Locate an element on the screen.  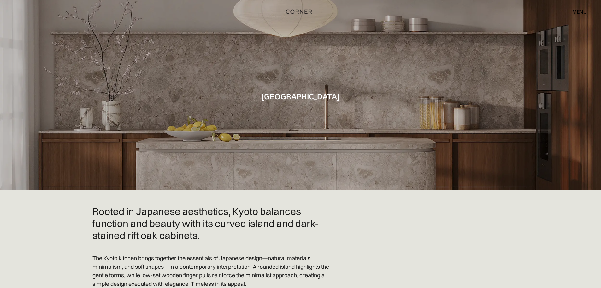
h2: Rooted in Japanese aesthetics, Kyoto balances function and beauty with its curved island and dark... is located at coordinates (212, 223).